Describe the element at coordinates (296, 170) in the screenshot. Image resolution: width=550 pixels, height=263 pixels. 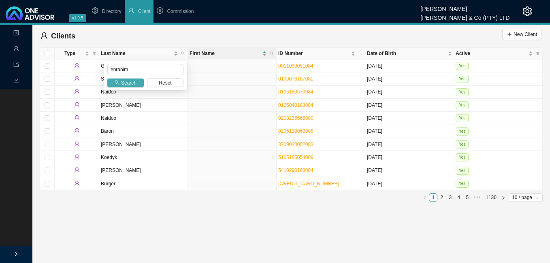
I see `a: 5410290163084` at that location.